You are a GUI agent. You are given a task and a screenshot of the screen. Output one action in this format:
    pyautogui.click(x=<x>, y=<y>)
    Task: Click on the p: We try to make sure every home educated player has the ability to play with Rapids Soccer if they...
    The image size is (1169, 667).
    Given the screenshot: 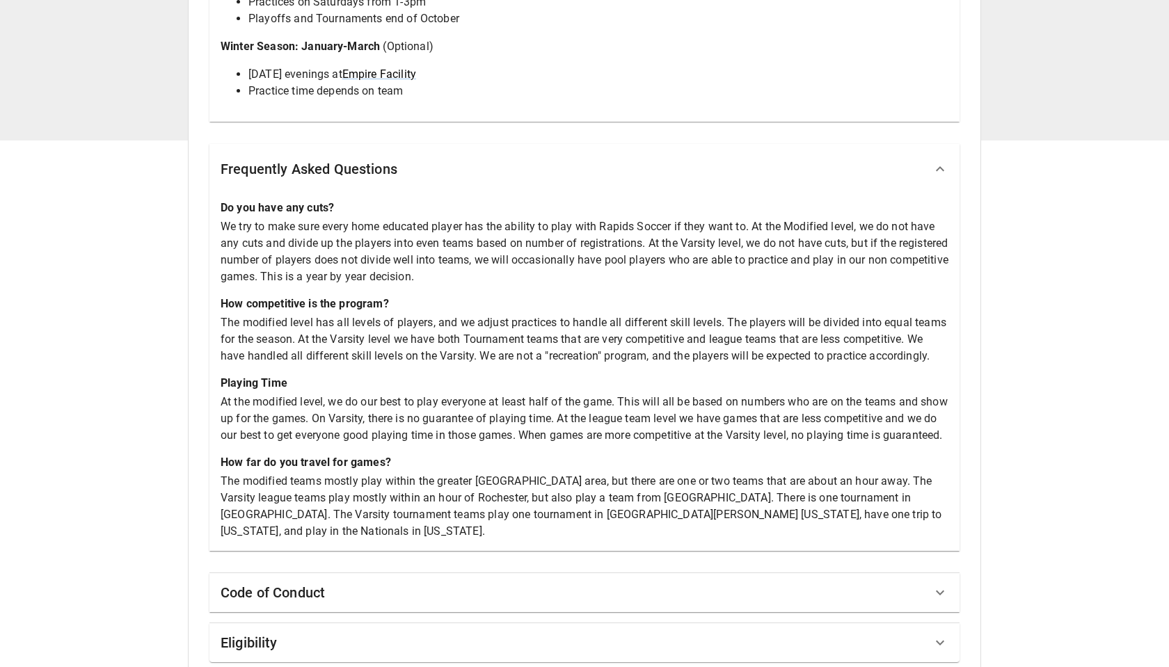 What is the action you would take?
    pyautogui.click(x=585, y=252)
    